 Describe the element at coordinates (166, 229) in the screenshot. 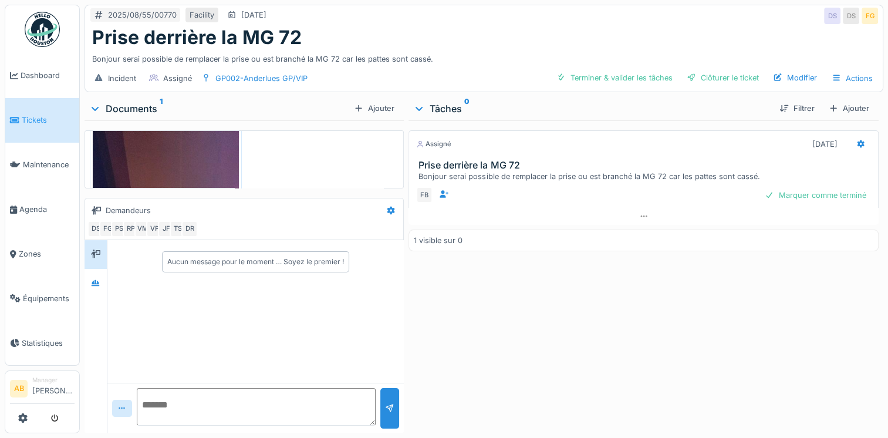

I see `div: JF` at that location.